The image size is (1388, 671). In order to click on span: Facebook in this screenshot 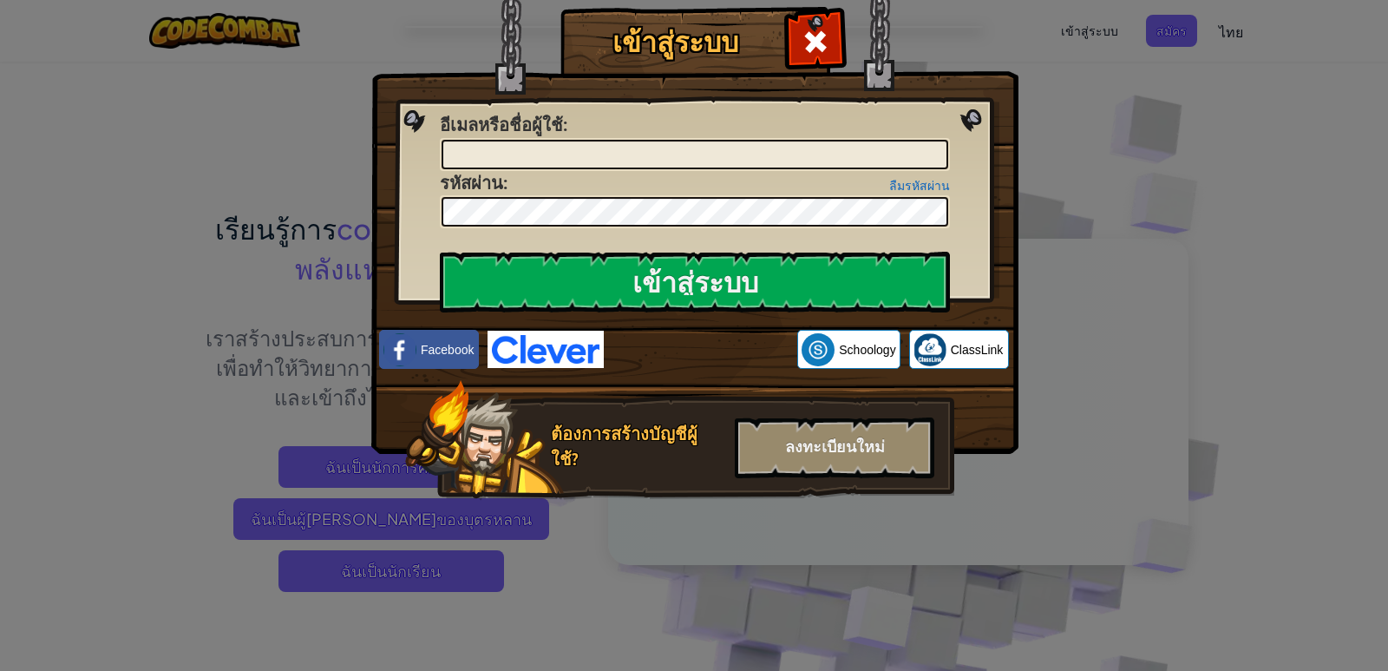, I will do `click(447, 350)`.